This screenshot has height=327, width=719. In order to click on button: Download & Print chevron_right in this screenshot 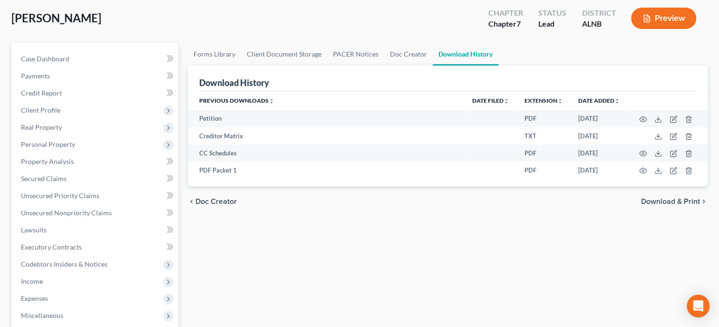, I will do `click(675, 202)`.